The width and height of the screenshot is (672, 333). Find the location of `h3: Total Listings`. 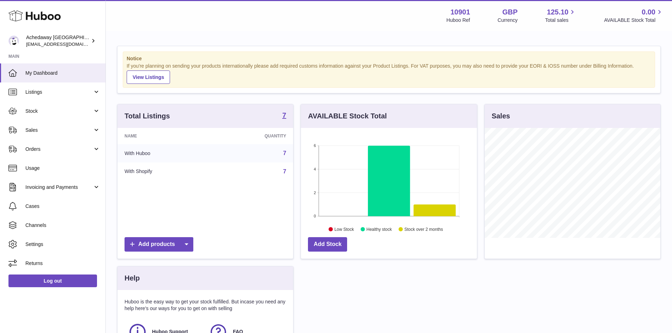

h3: Total Listings is located at coordinates (147, 116).